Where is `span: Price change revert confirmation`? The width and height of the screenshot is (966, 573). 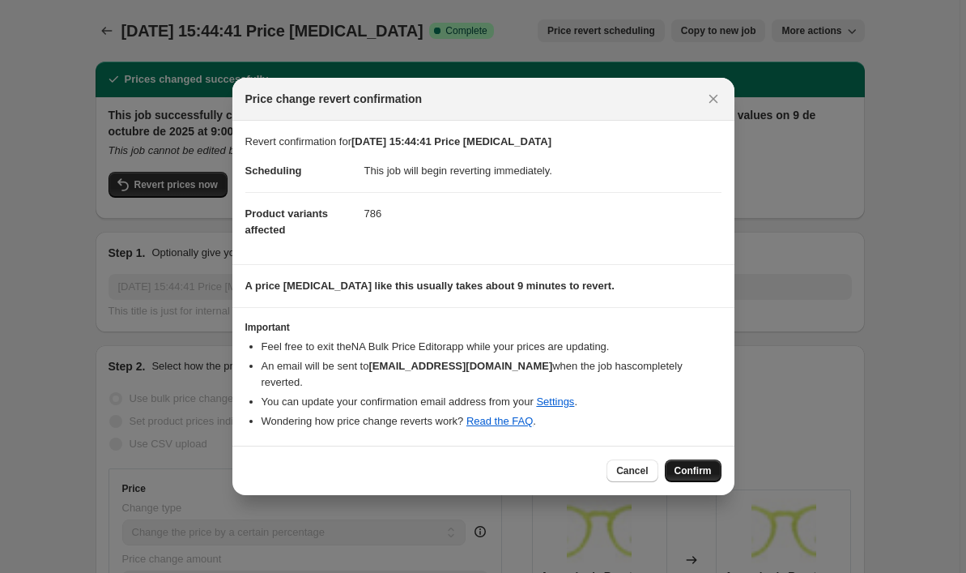
span: Price change revert confirmation is located at coordinates (334, 99).